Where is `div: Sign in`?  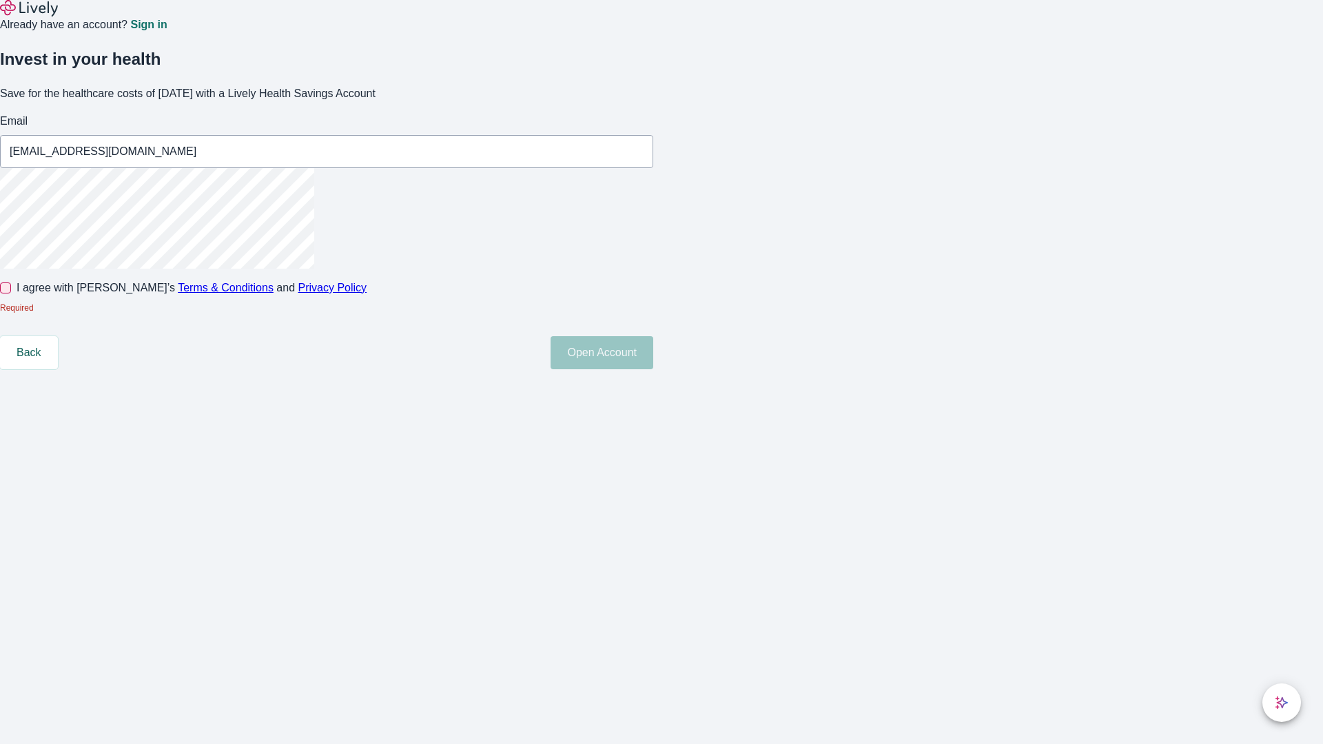
div: Sign in is located at coordinates (148, 25).